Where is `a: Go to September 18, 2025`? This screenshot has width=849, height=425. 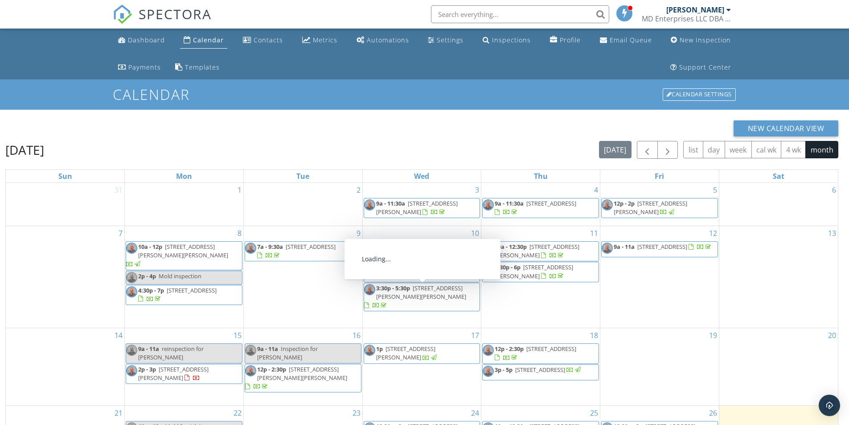 a: Go to September 18, 2025 is located at coordinates (594, 335).